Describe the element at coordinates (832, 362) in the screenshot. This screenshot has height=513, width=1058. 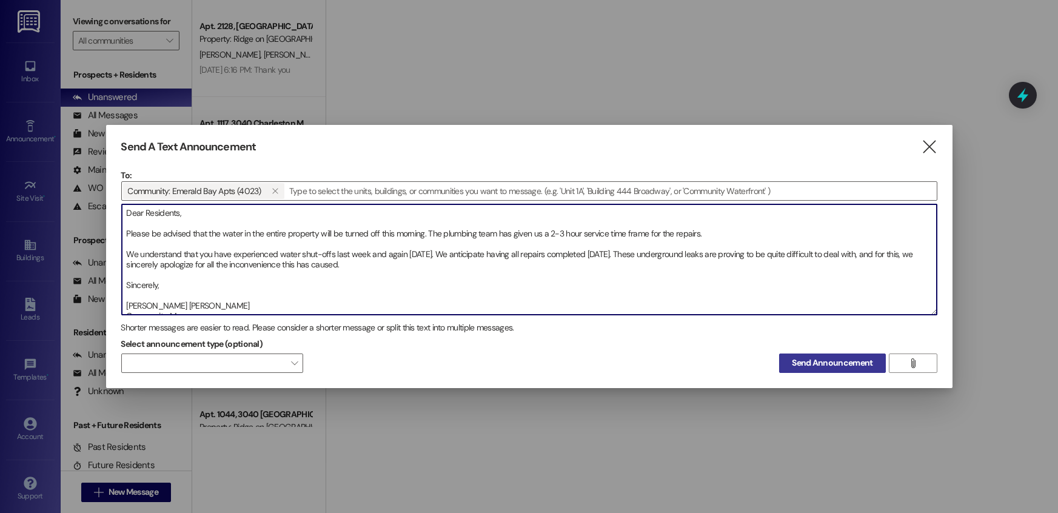
I see `span: Send Announcement` at that location.